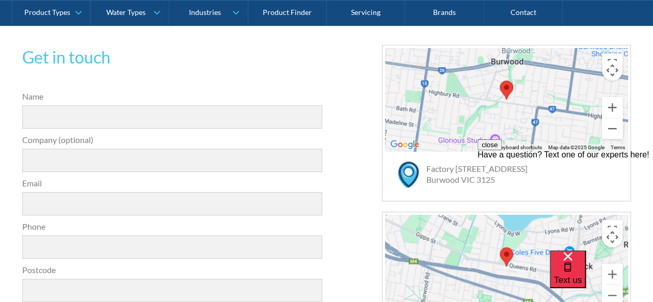 Image resolution: width=653 pixels, height=302 pixels. What do you see at coordinates (173, 57) in the screenshot?
I see `h2: Get in touch` at bounding box center [173, 57].